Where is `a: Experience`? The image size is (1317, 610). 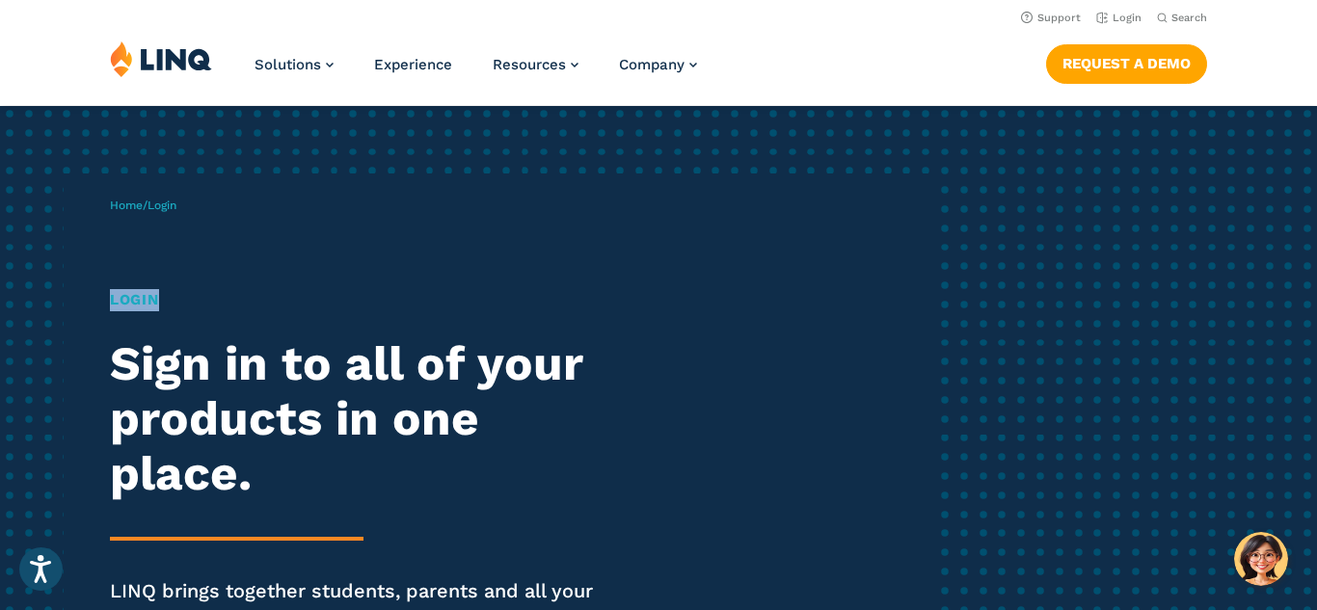 a: Experience is located at coordinates (413, 65).